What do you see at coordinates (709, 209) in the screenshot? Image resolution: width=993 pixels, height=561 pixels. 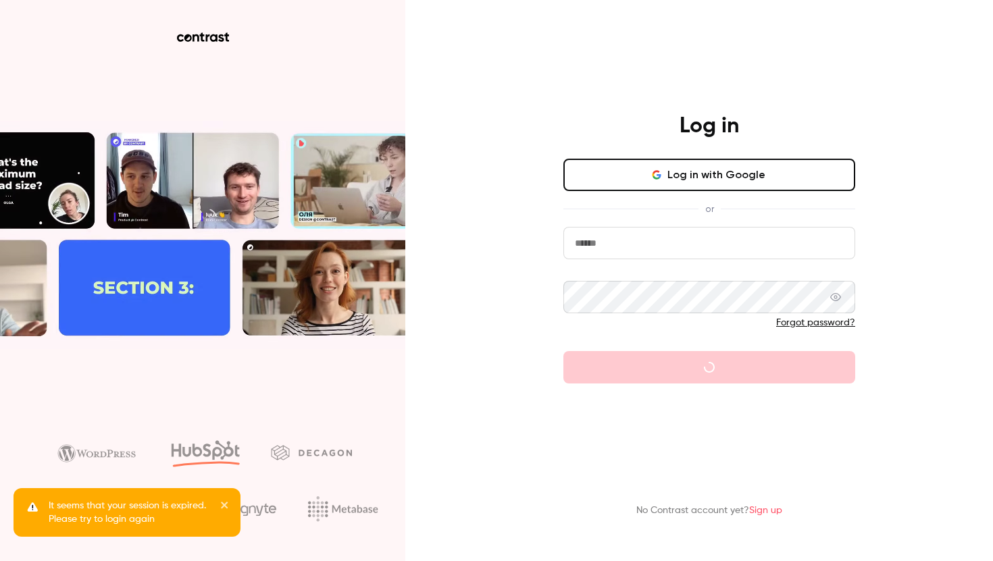 I see `span: or` at bounding box center [709, 209].